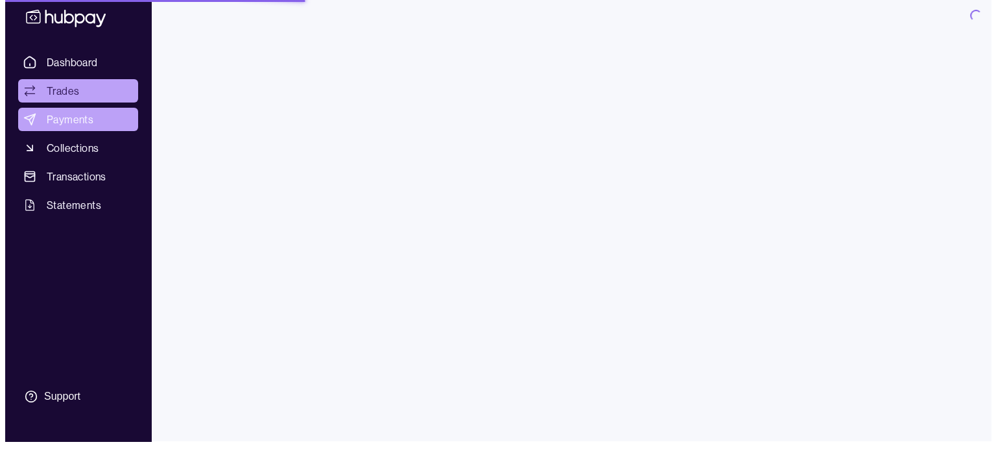 The image size is (996, 451). I want to click on span: Dashboard, so click(67, 62).